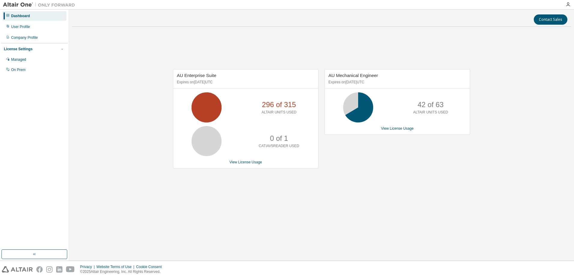 The height and width of the screenshot is (278, 574). Describe the element at coordinates (279, 138) in the screenshot. I see `p: 0 of 1` at that location.